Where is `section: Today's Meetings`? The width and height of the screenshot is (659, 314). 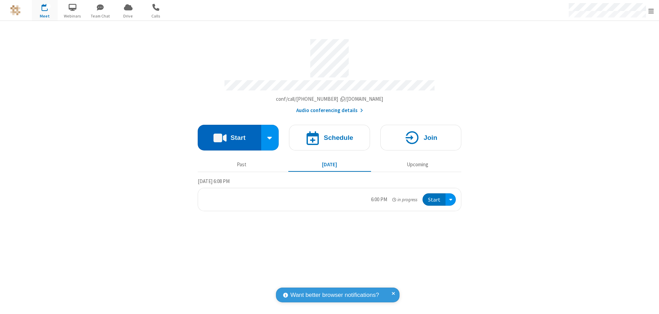 section: Today's Meetings is located at coordinates (329, 194).